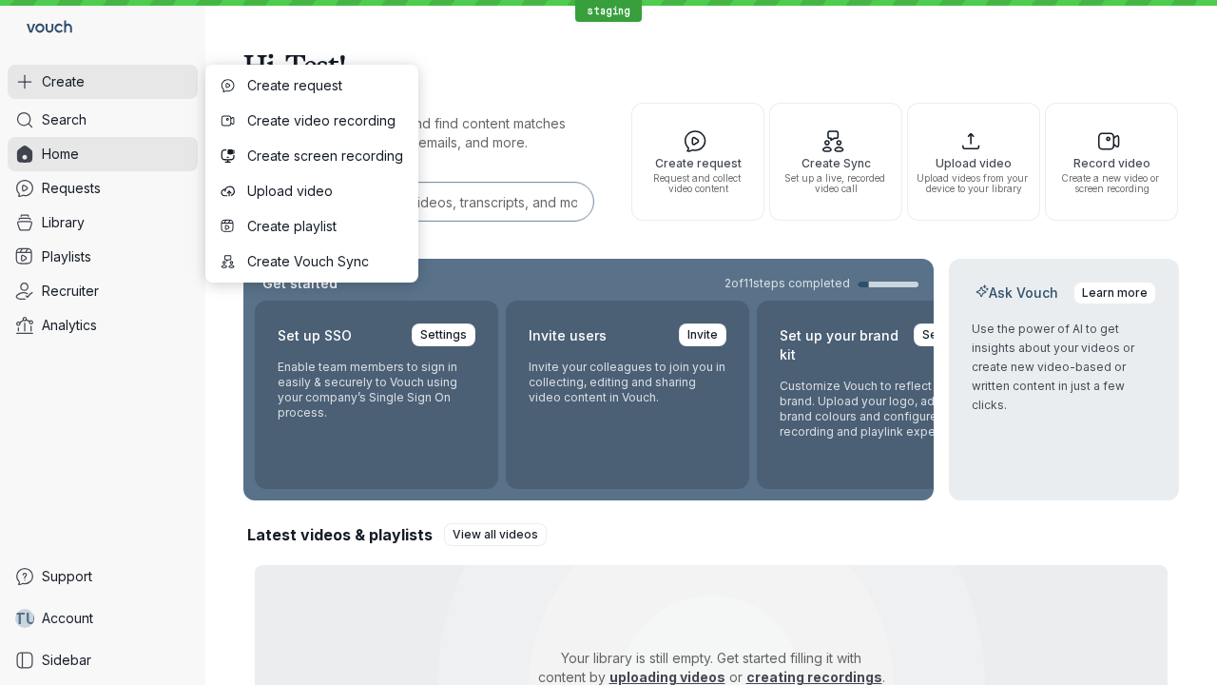 The height and width of the screenshot is (685, 1217). What do you see at coordinates (667, 676) in the screenshot?
I see `a: uploading videos` at bounding box center [667, 676].